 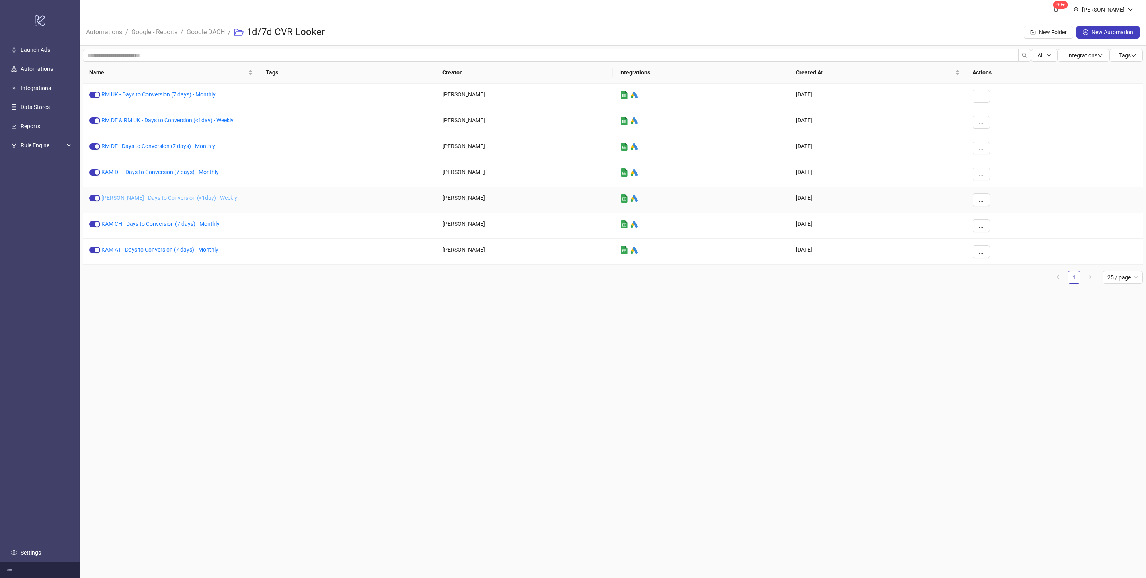 What do you see at coordinates (36, 88) in the screenshot?
I see `a: Integrations` at bounding box center [36, 88].